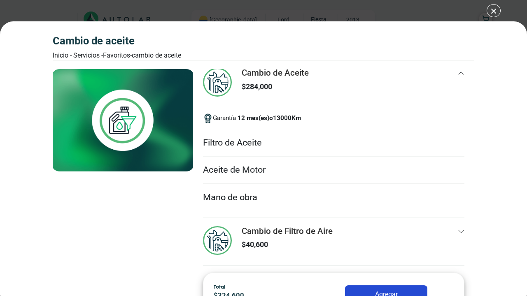  Describe the element at coordinates (156, 55) in the screenshot. I see `font: Cambio de Aceite` at that location.